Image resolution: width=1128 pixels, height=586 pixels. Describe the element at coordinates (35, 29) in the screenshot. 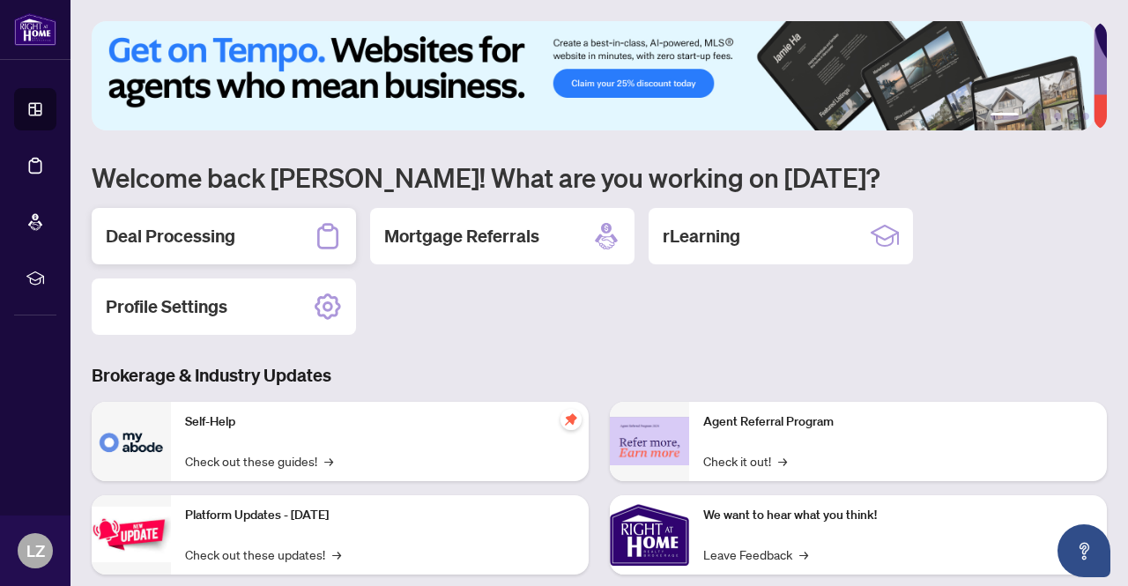

I see `img: logo` at that location.